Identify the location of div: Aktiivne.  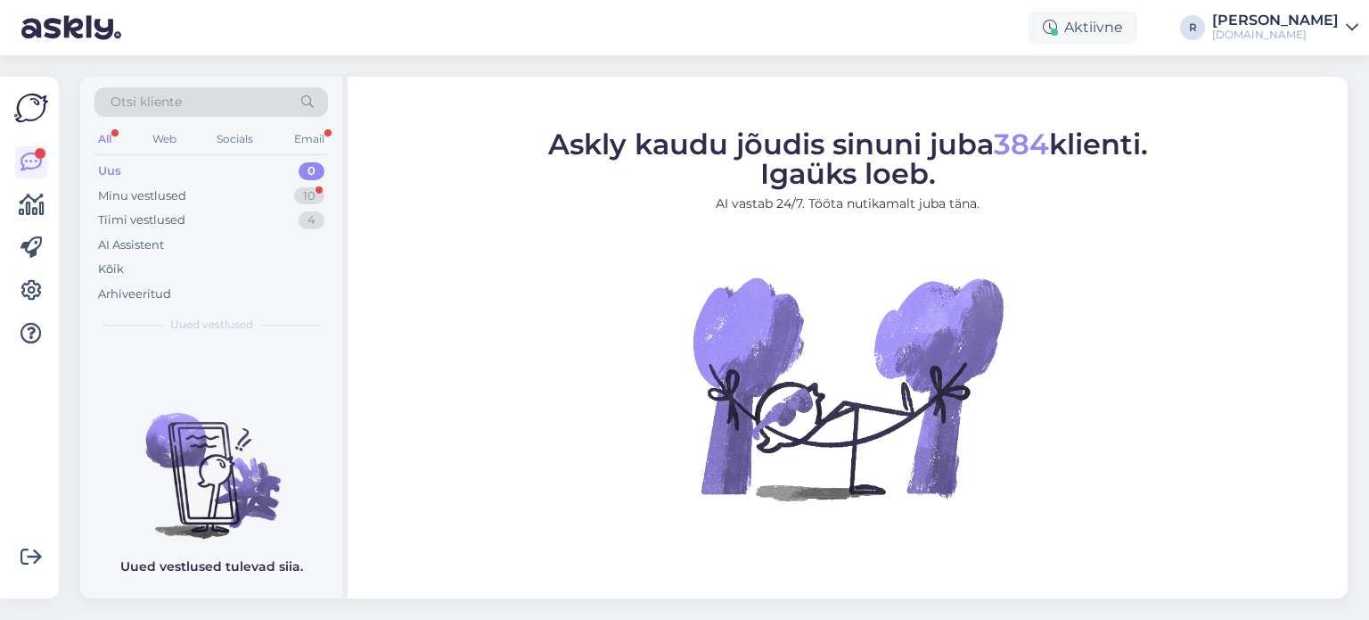
(1083, 28).